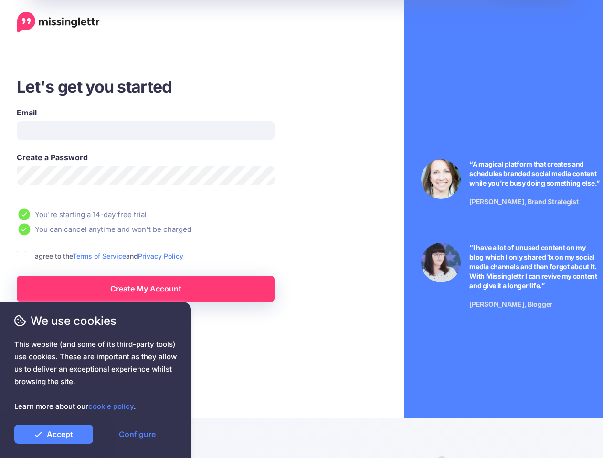 This screenshot has height=458, width=603. Describe the element at coordinates (95, 321) in the screenshot. I see `span: We use cookies` at that location.